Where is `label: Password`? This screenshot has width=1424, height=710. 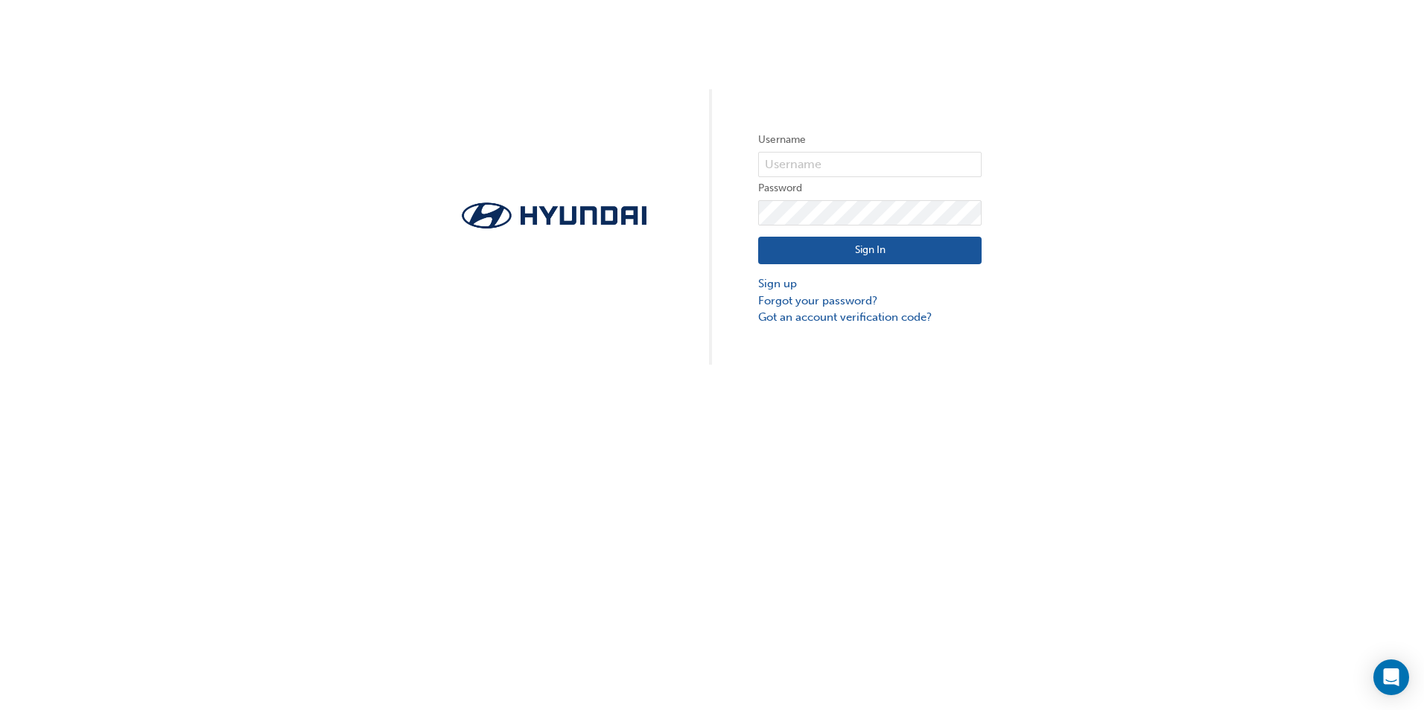
label: Password is located at coordinates (870, 188).